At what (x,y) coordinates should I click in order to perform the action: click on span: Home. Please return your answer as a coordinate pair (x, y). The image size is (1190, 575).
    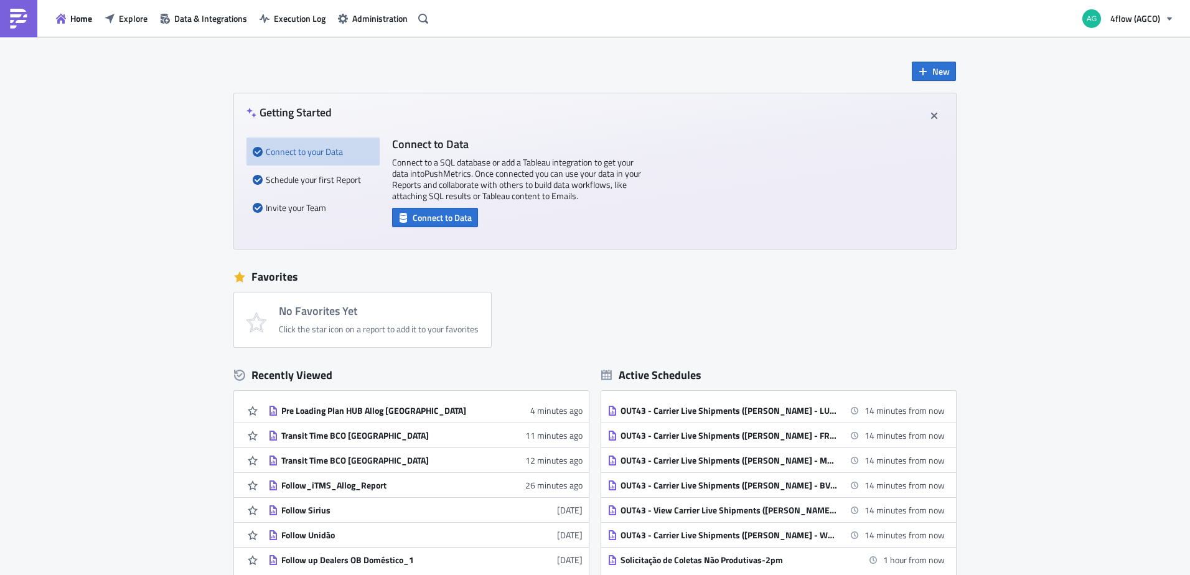
    Looking at the image, I should click on (81, 18).